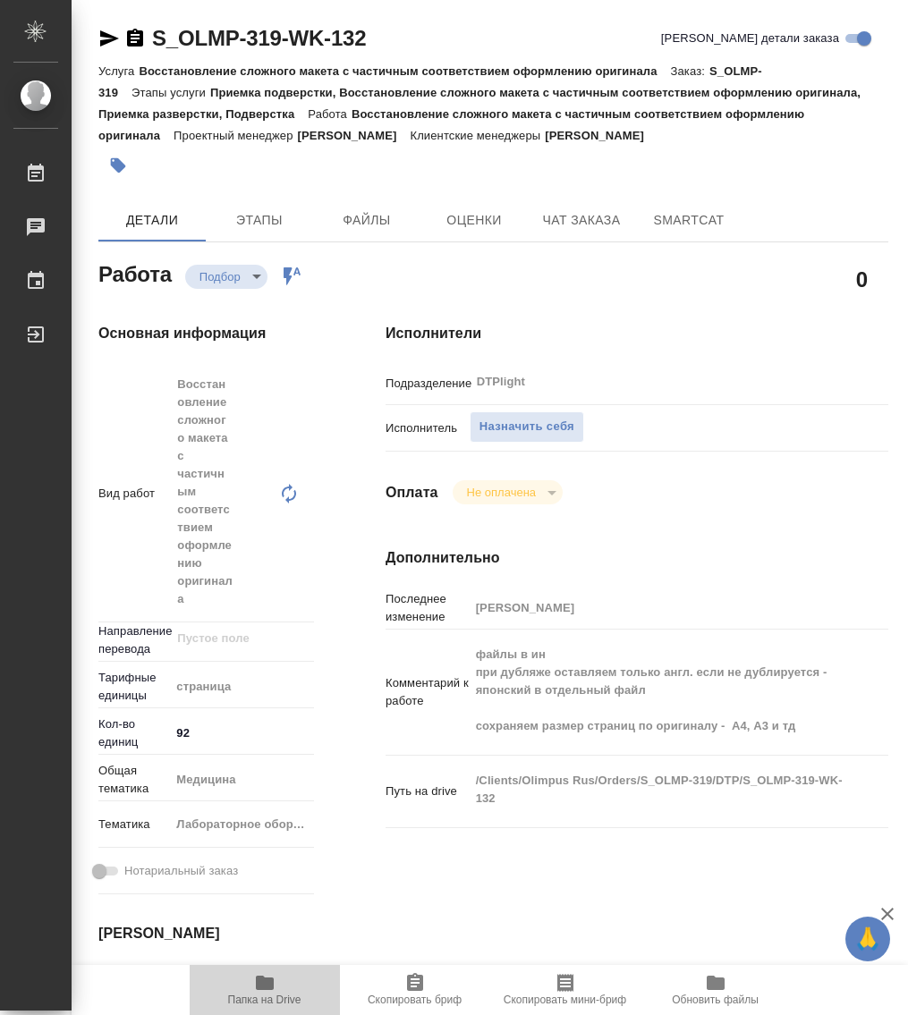  Describe the element at coordinates (265, 1000) in the screenshot. I see `span: Папка на Drive` at that location.